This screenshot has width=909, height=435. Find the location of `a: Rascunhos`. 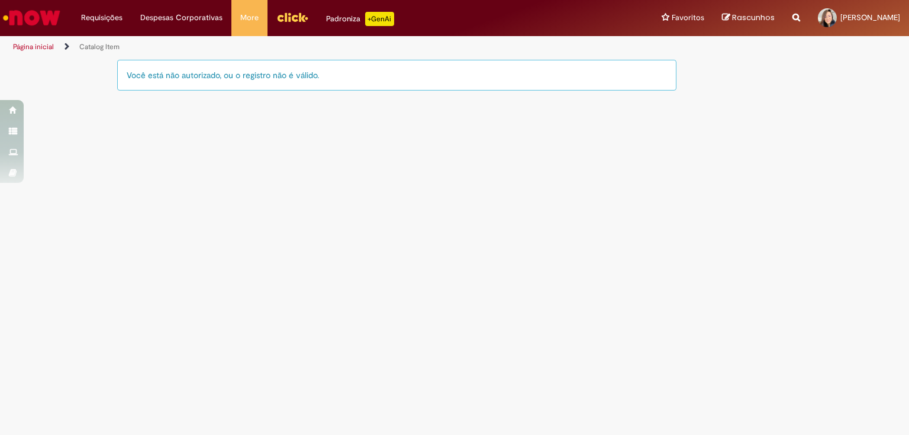

a: Rascunhos is located at coordinates (748, 18).